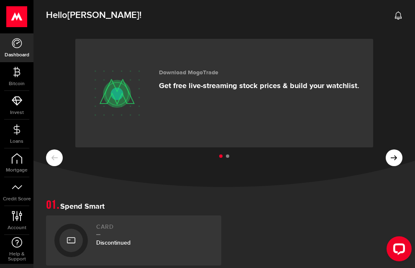  What do you see at coordinates (19, 16) in the screenshot?
I see `button: Open LiveChat chat widget` at bounding box center [19, 16].